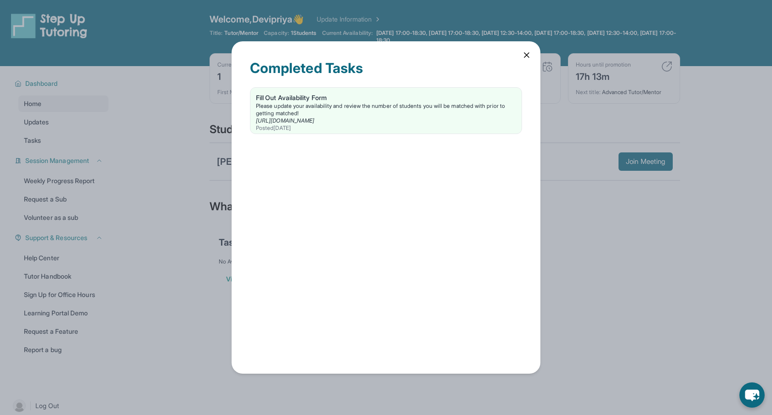  Describe the element at coordinates (386, 74) in the screenshot. I see `div: Completed Tasks` at that location.